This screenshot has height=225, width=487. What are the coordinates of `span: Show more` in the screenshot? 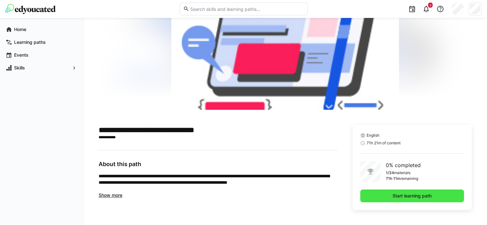 It's located at (111, 195).